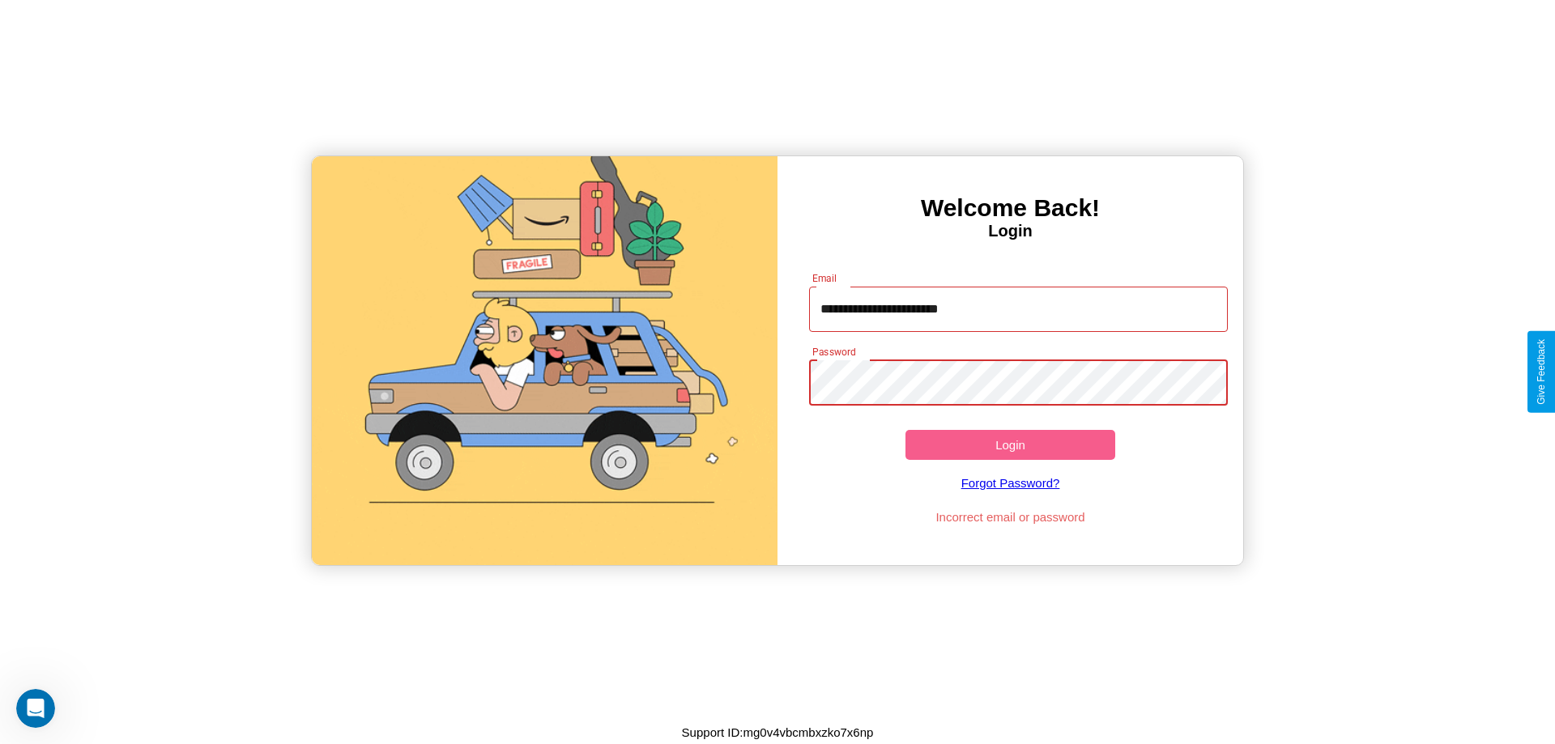 This screenshot has width=1555, height=744. What do you see at coordinates (1011, 483) in the screenshot?
I see `a: Forgot Password?` at bounding box center [1011, 483].